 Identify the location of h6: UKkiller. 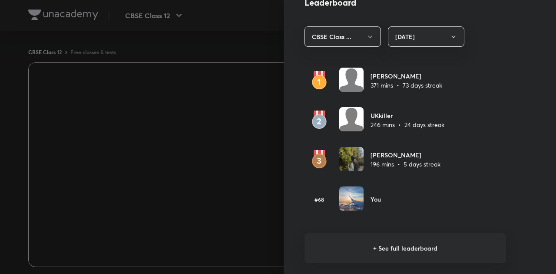
(407, 115).